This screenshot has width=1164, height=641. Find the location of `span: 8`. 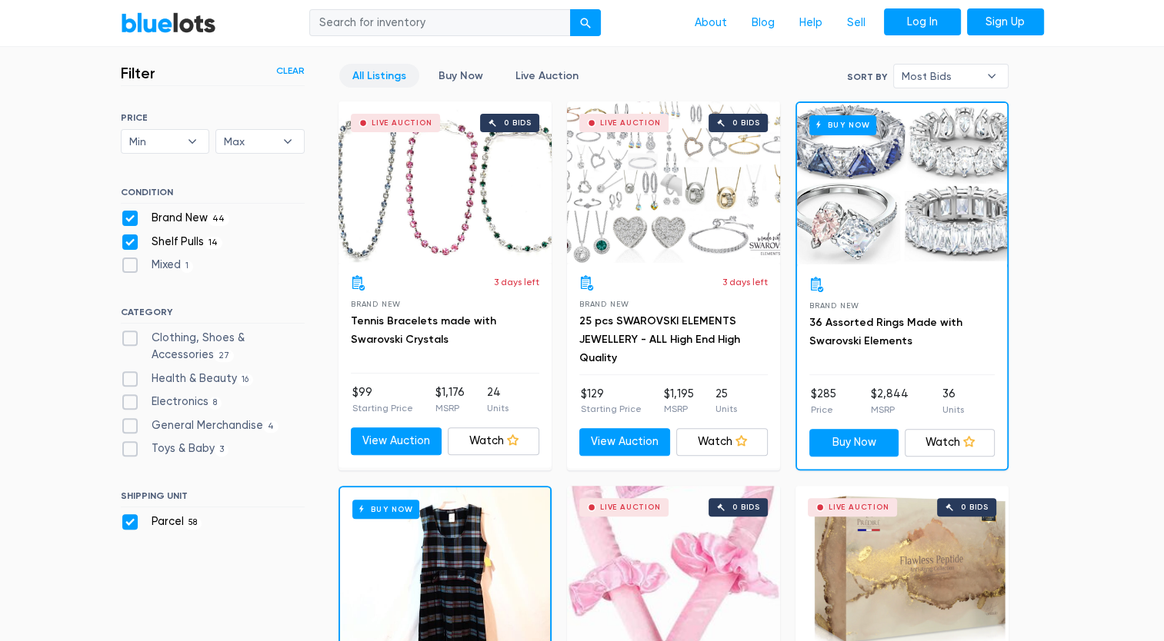

span: 8 is located at coordinates (215, 403).